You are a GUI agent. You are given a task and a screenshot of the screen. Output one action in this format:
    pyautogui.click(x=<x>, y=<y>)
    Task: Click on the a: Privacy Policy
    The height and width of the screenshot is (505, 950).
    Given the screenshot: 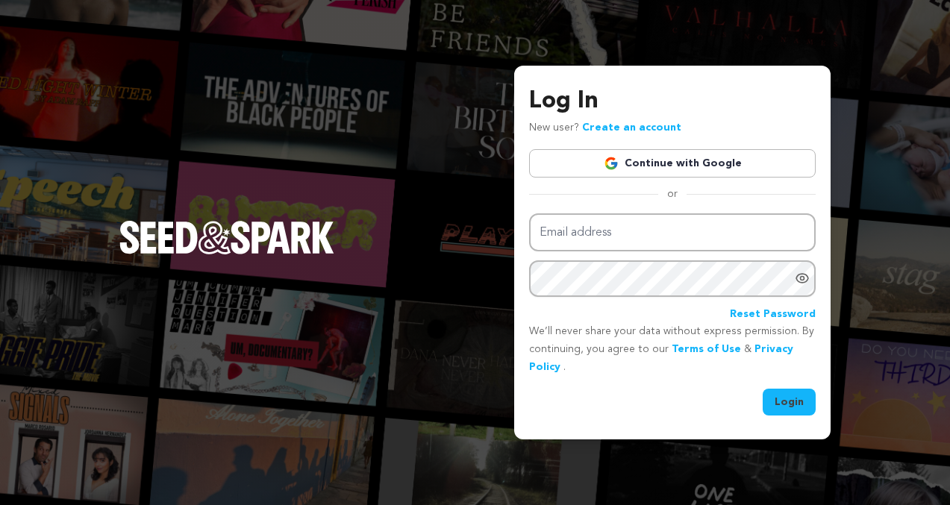 What is the action you would take?
    pyautogui.click(x=661, y=358)
    